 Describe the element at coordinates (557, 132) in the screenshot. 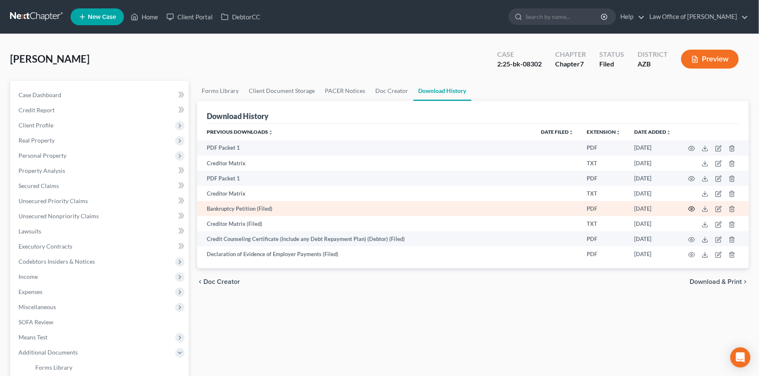

I see `a: Date Filedunfold_more` at that location.